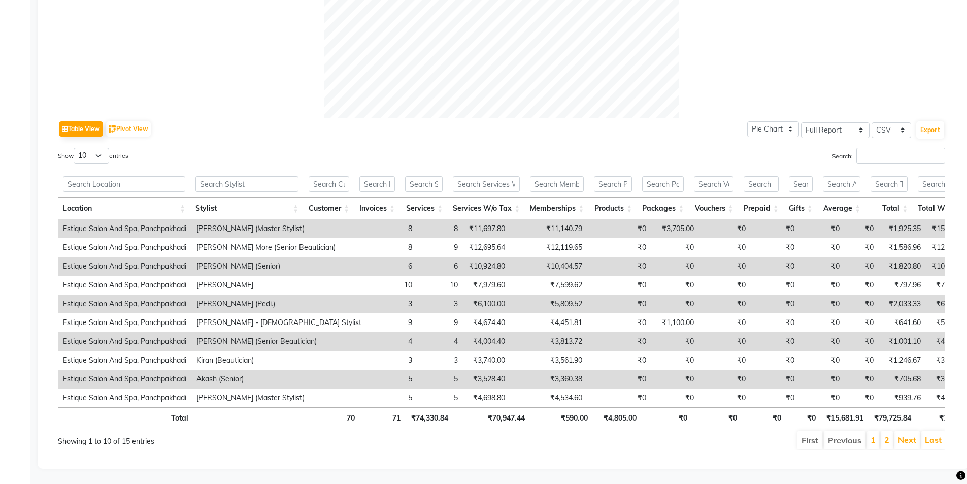  I want to click on th: Stylist: activate to sort column ascending, so click(247, 208).